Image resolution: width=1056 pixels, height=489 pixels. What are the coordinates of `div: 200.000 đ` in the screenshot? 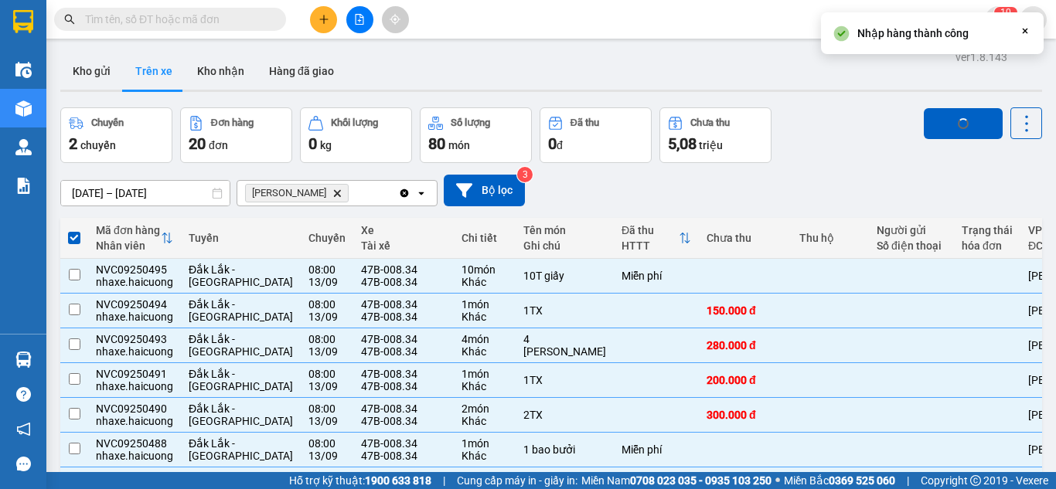 It's located at (745, 380).